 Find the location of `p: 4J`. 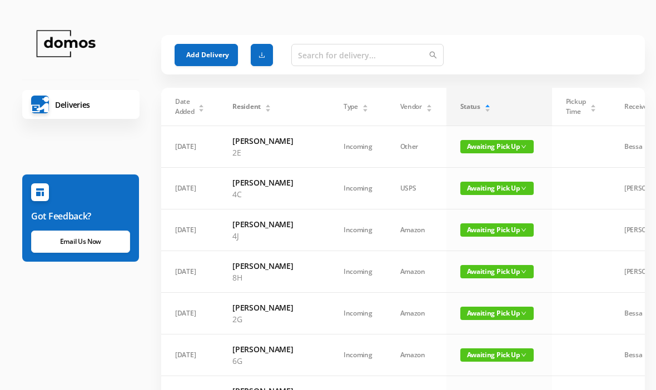

p: 4J is located at coordinates (274, 236).